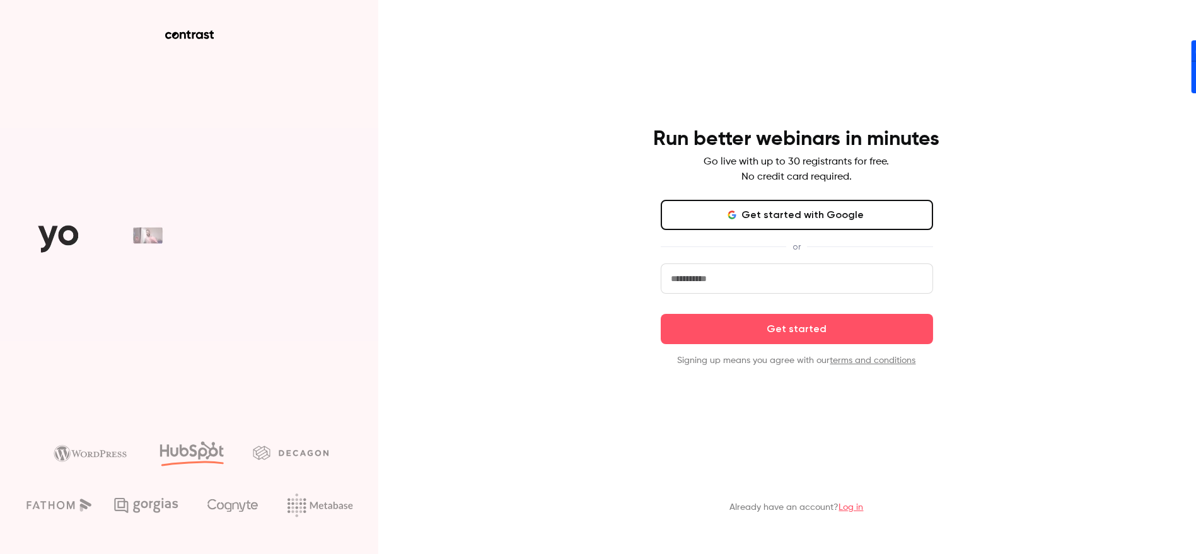 This screenshot has width=1196, height=554. Describe the element at coordinates (291, 453) in the screenshot. I see `img: decagon` at that location.